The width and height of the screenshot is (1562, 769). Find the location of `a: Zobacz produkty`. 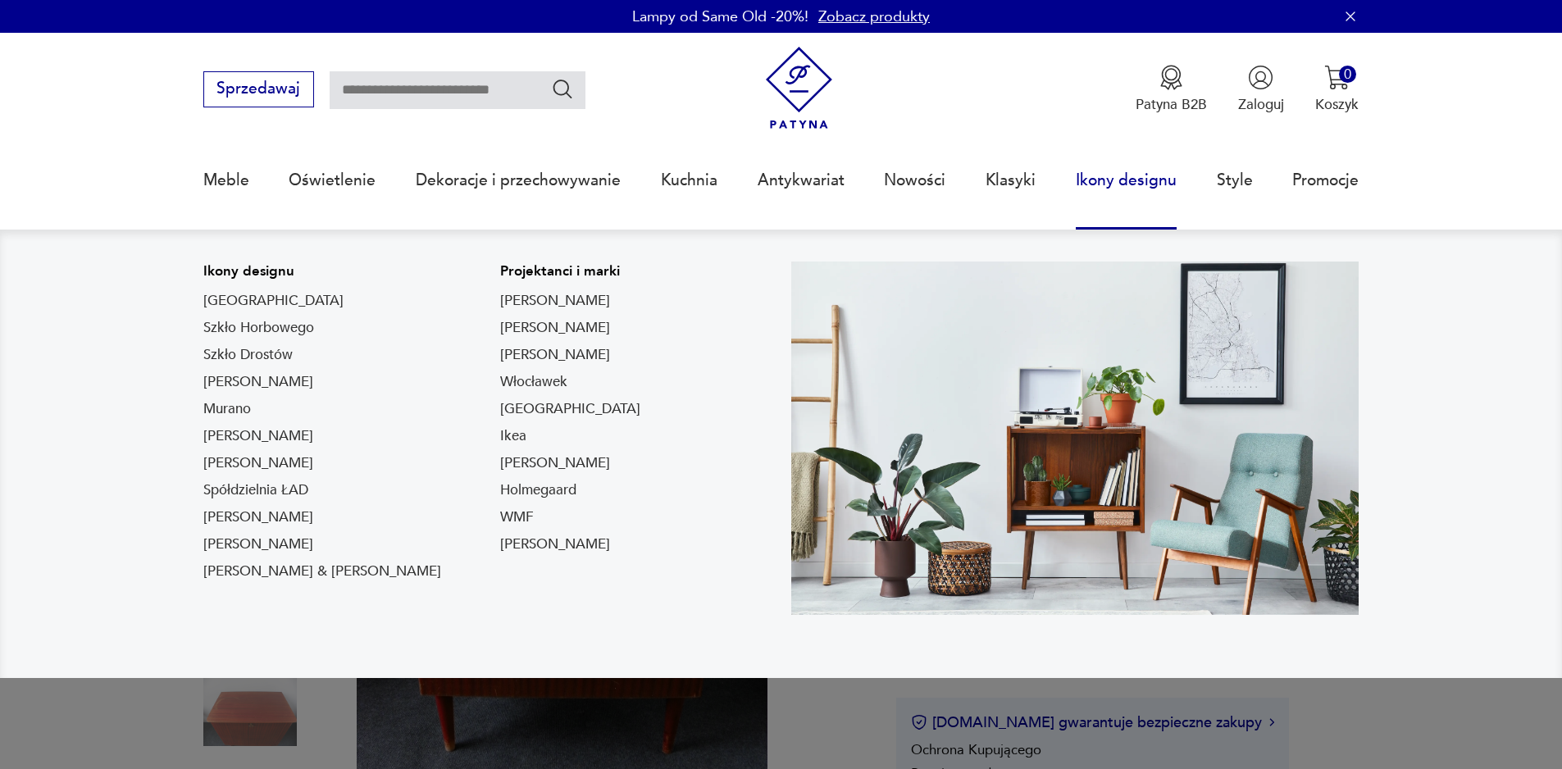

a: Zobacz produkty is located at coordinates (874, 16).